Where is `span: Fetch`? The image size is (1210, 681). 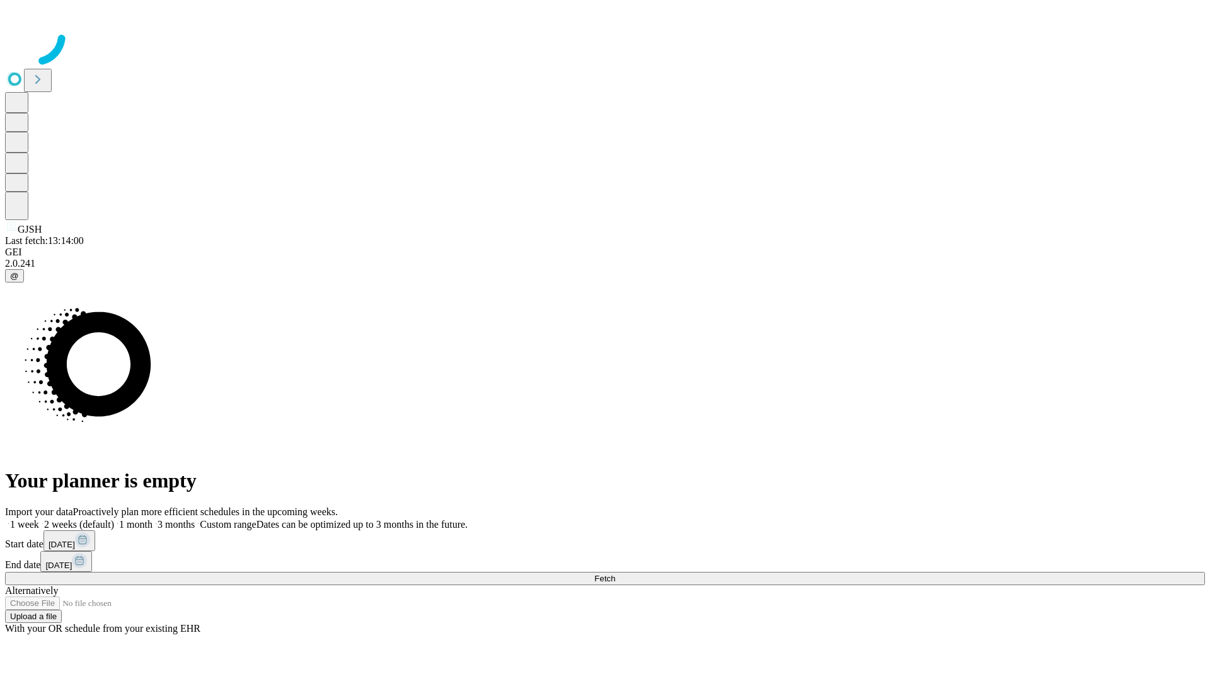 span: Fetch is located at coordinates (605, 578).